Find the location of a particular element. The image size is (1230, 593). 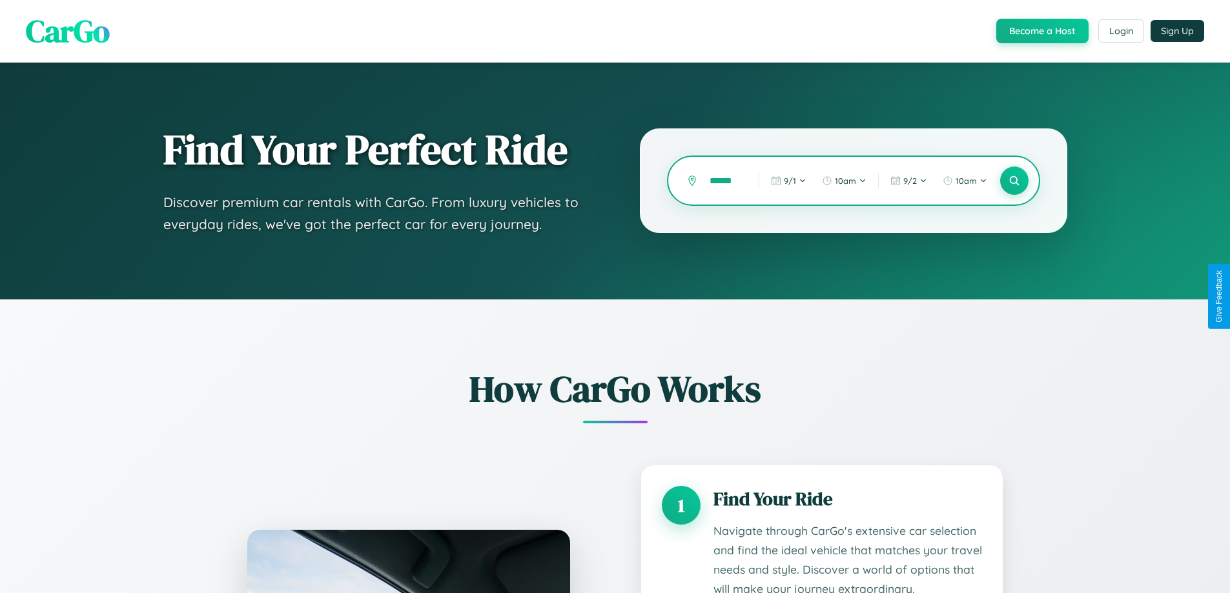

span: CarGo is located at coordinates (68, 31).